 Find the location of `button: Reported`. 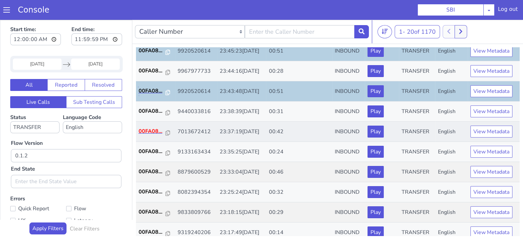

button: Reported is located at coordinates (66, 65).